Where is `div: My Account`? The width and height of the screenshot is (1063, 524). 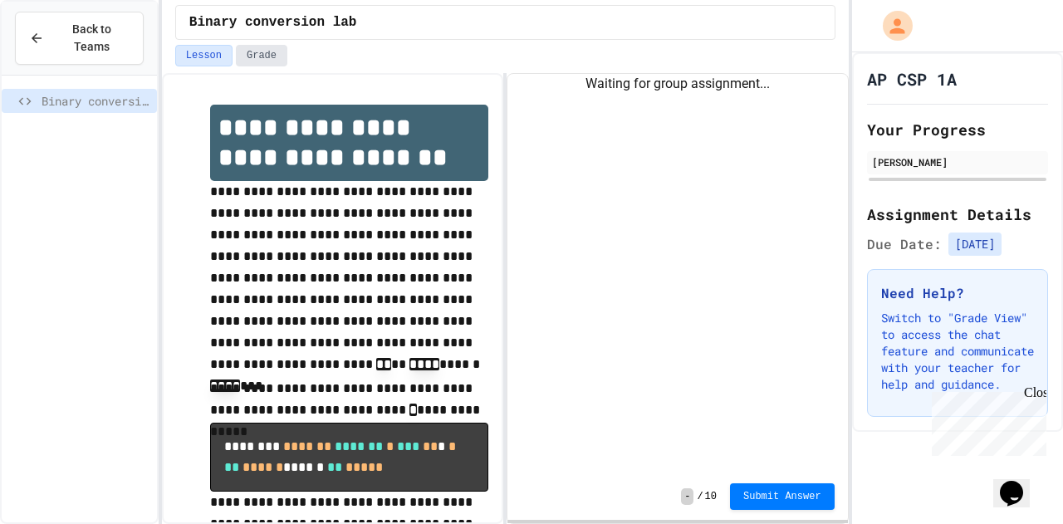 div: My Account is located at coordinates (891, 26).